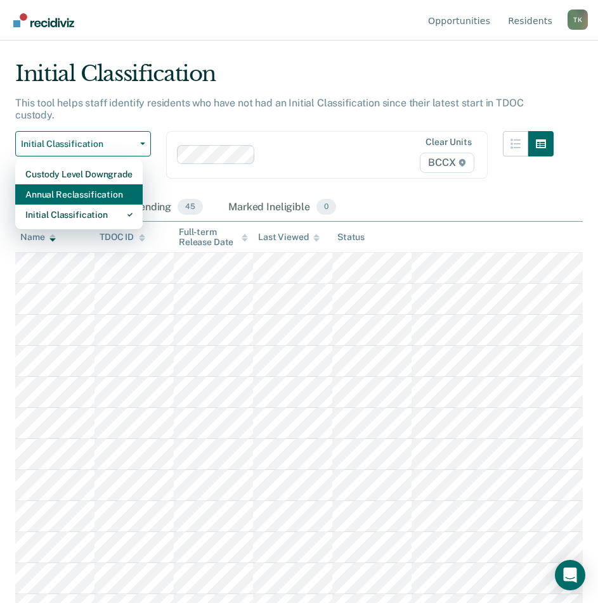 This screenshot has width=598, height=603. Describe the element at coordinates (577, 20) in the screenshot. I see `button: Profile dropdown button` at that location.